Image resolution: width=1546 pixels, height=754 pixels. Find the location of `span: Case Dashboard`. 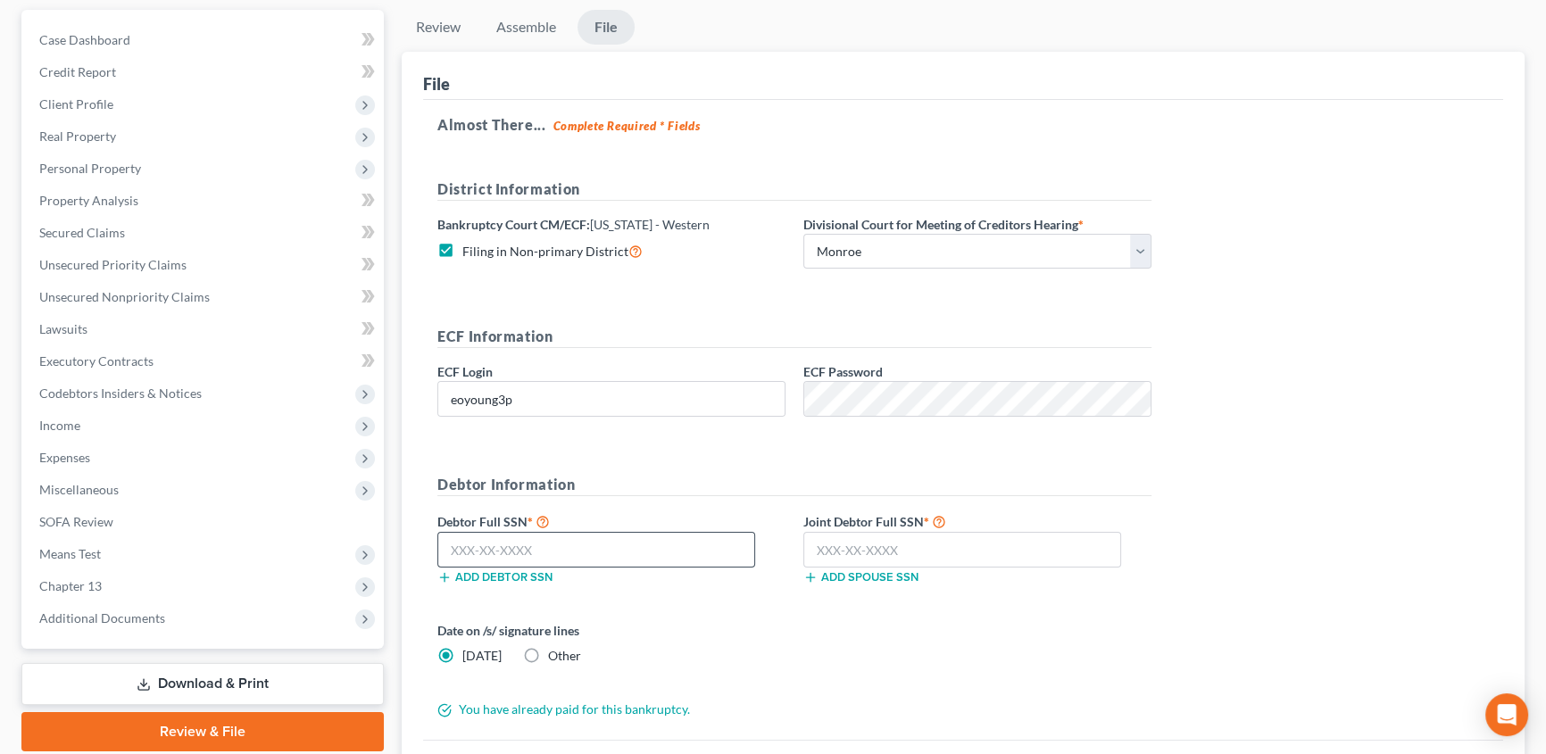

span: Case Dashboard is located at coordinates (85, 39).